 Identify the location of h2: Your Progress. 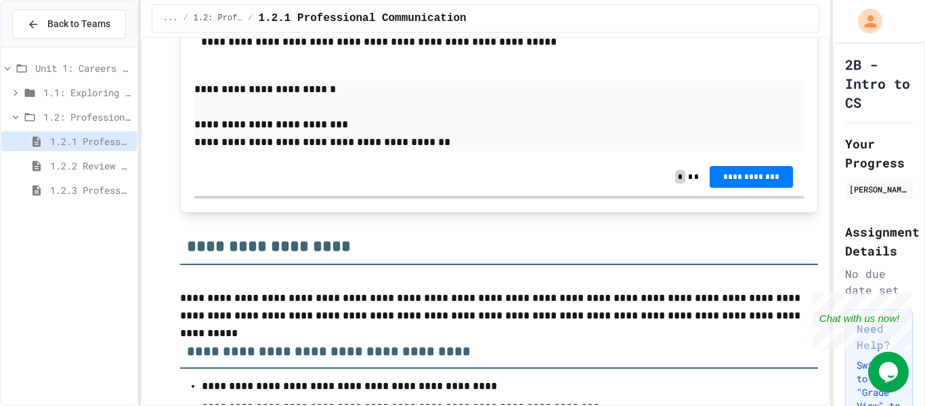
(879, 153).